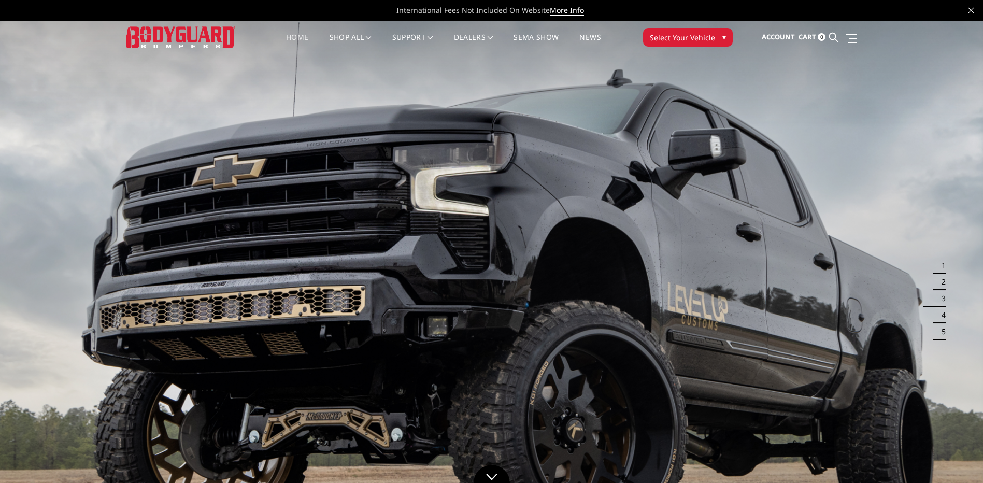  What do you see at coordinates (822, 37) in the screenshot?
I see `span: 0` at bounding box center [822, 37].